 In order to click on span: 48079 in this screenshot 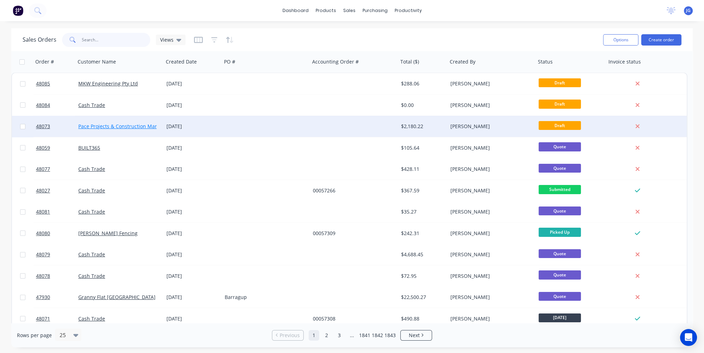, I will do `click(43, 254)`.